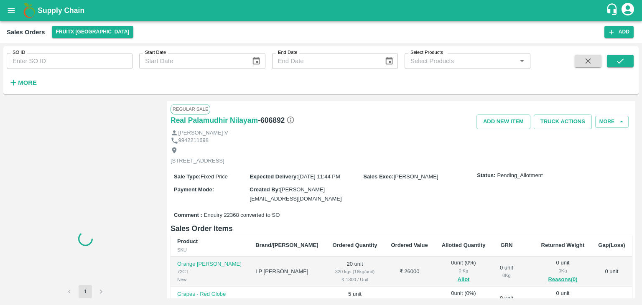 This screenshot has height=305, width=642. What do you see at coordinates (242, 215) in the screenshot?
I see `span: Enquiry 22368 converted to SO` at bounding box center [242, 215].